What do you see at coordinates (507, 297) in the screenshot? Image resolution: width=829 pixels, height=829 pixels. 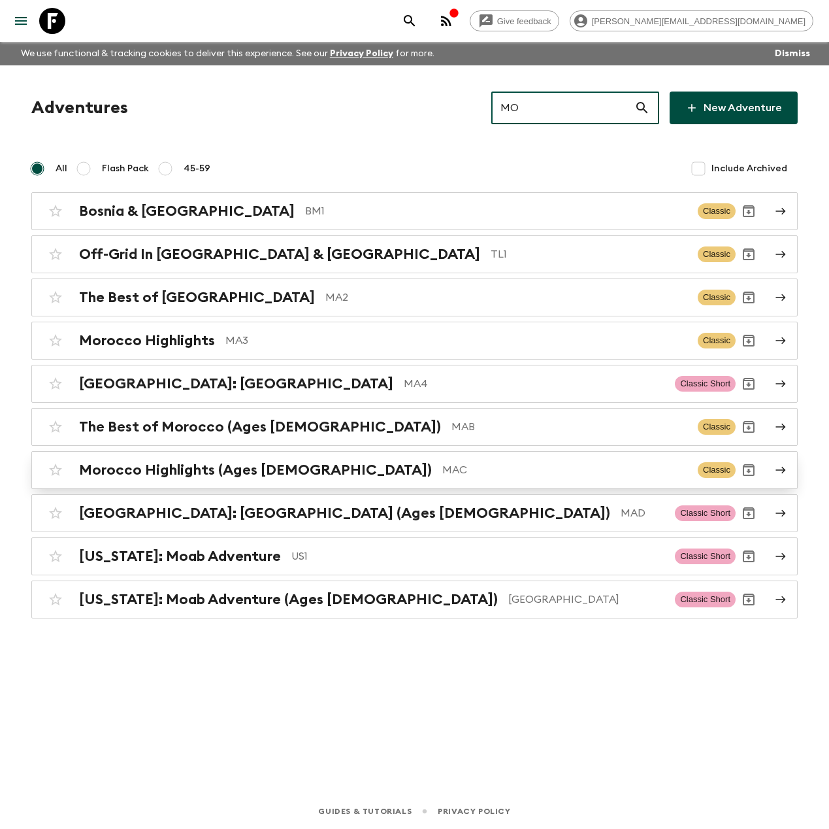 I see `p: MA2` at bounding box center [507, 297].